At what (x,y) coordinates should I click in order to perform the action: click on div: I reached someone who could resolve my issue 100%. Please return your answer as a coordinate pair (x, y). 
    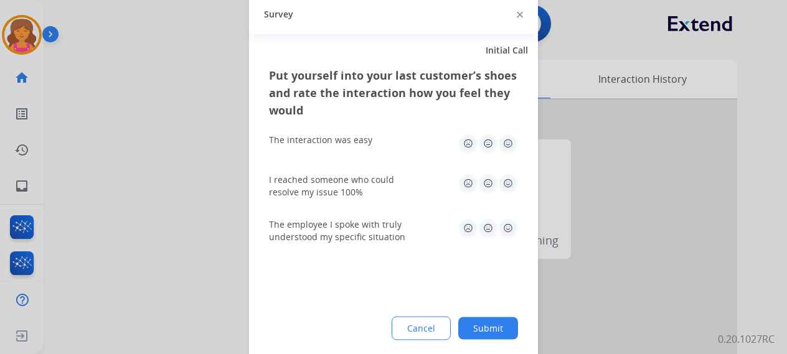
    Looking at the image, I should click on (344, 185).